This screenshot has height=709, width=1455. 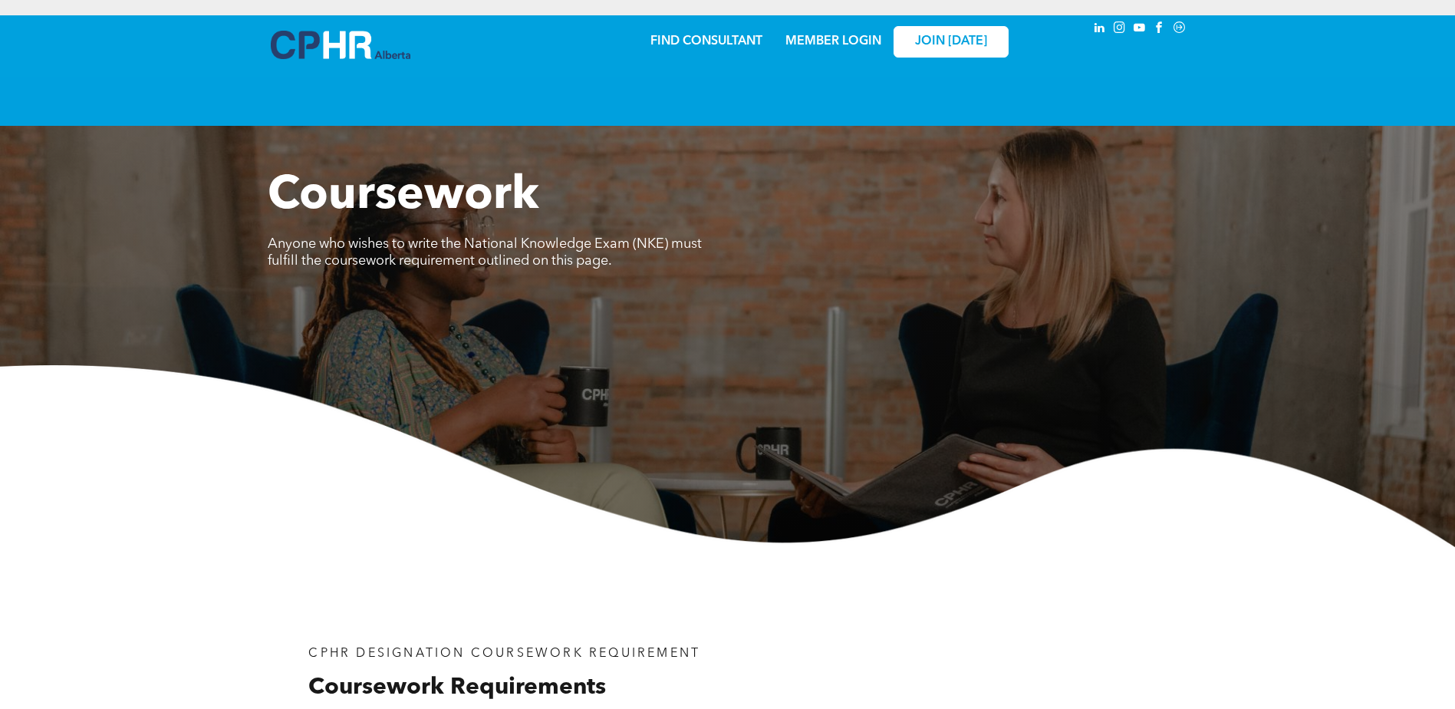 What do you see at coordinates (1180, 29) in the screenshot?
I see `a: Social network` at bounding box center [1180, 29].